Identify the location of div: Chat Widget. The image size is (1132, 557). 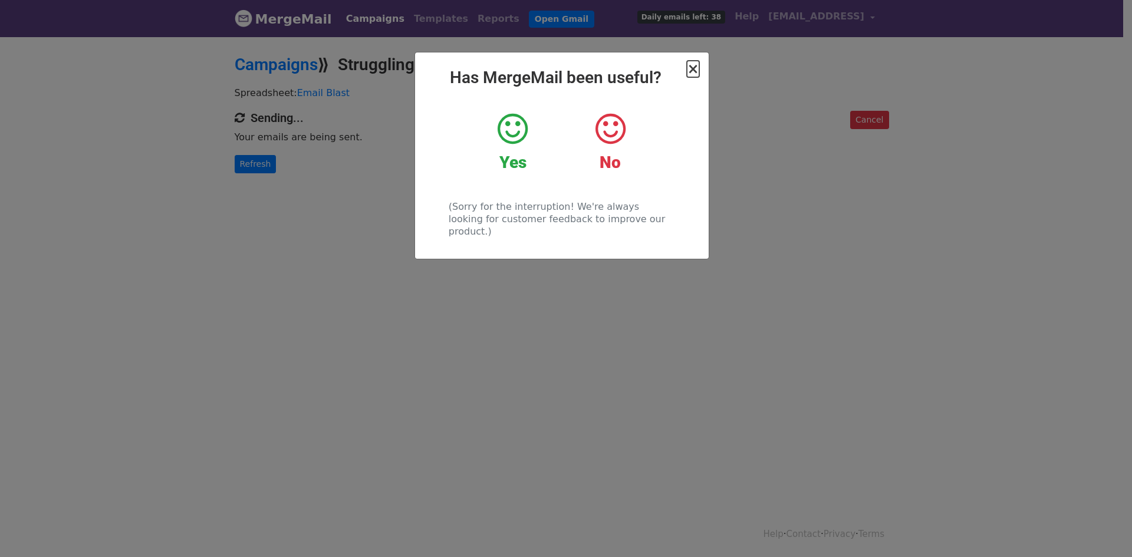
(1102, 529).